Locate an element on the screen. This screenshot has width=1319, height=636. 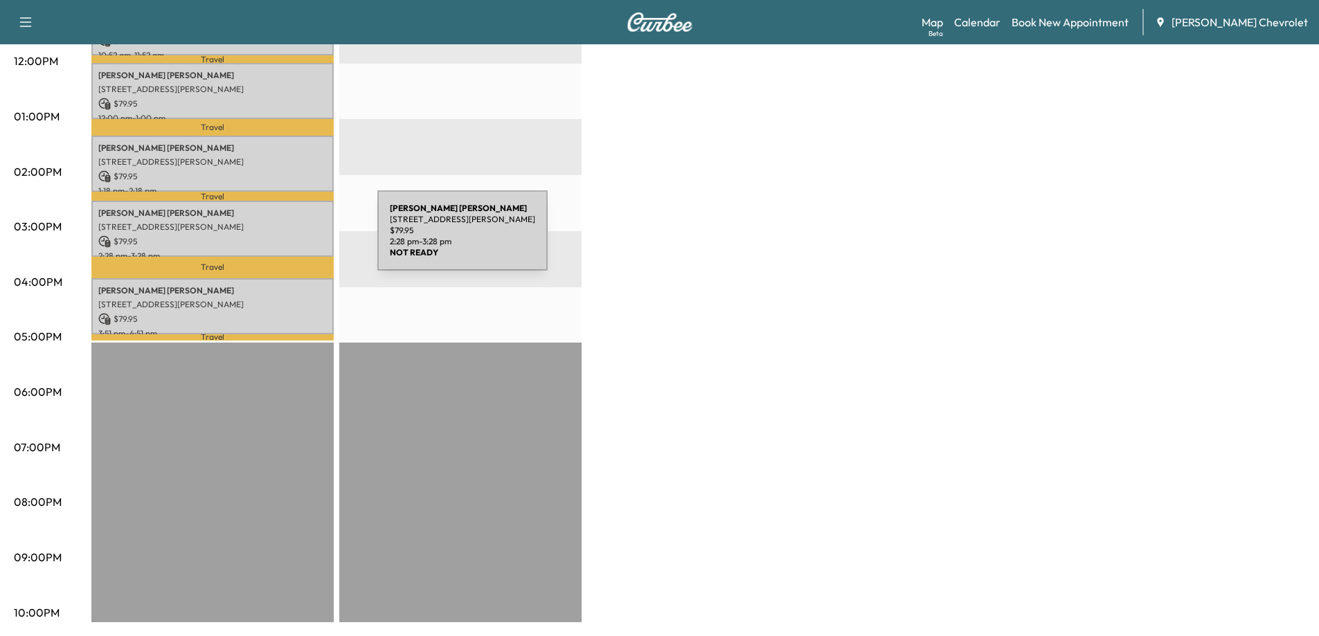
p: 02:00PM is located at coordinates (37, 172).